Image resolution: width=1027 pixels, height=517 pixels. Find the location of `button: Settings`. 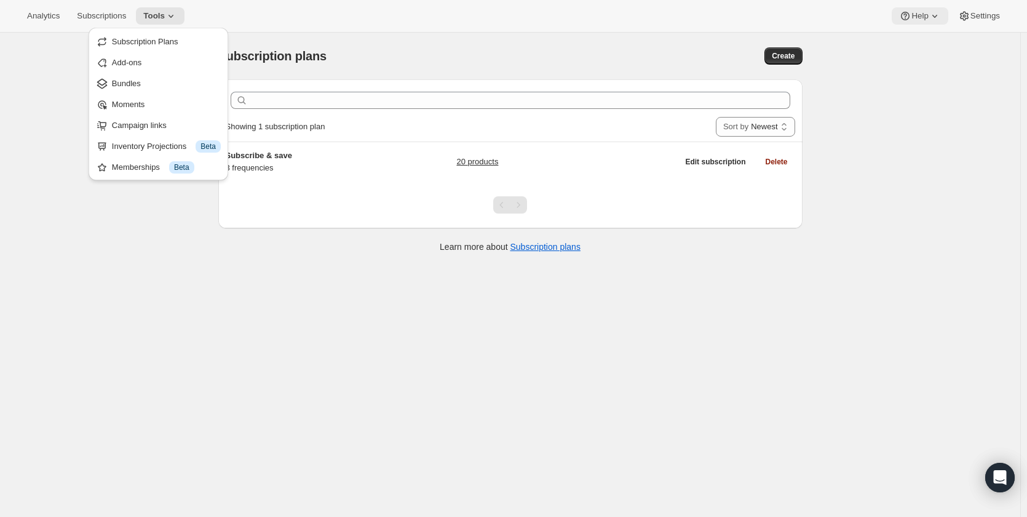

button: Settings is located at coordinates (979, 16).